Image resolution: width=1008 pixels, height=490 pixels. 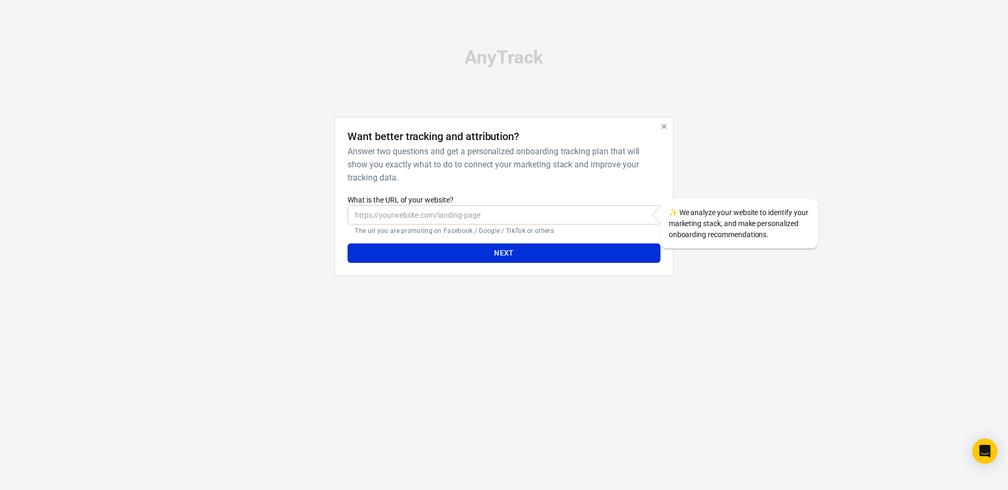 I want to click on span: sparkles, so click(x=673, y=213).